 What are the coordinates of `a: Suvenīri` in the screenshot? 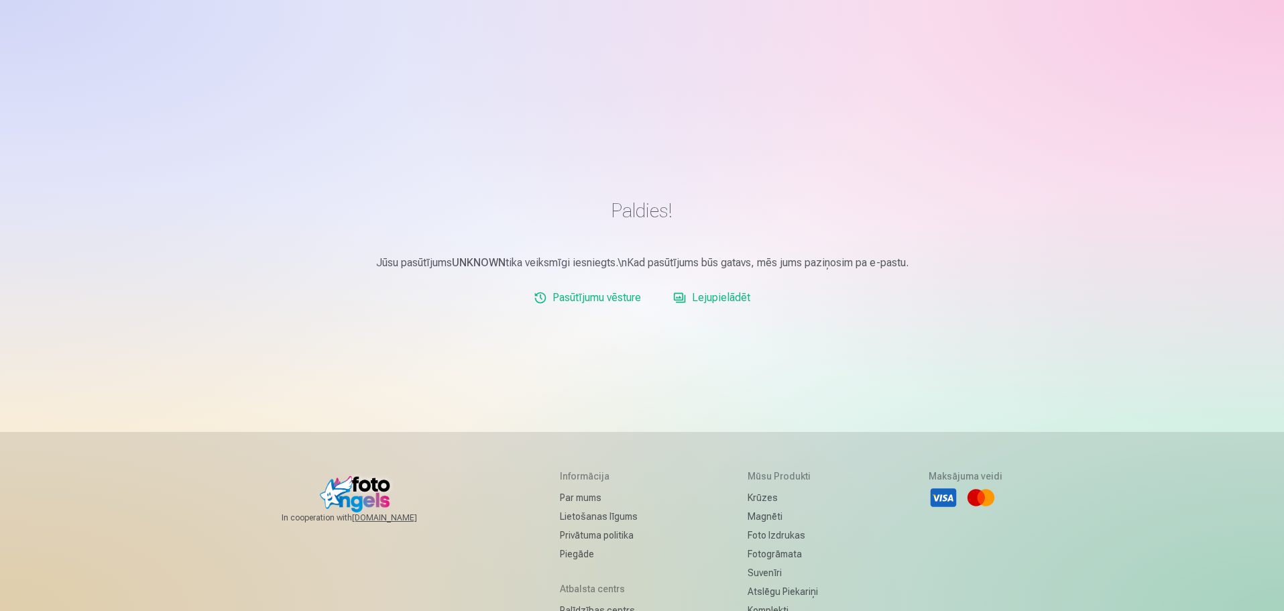 It's located at (783, 573).